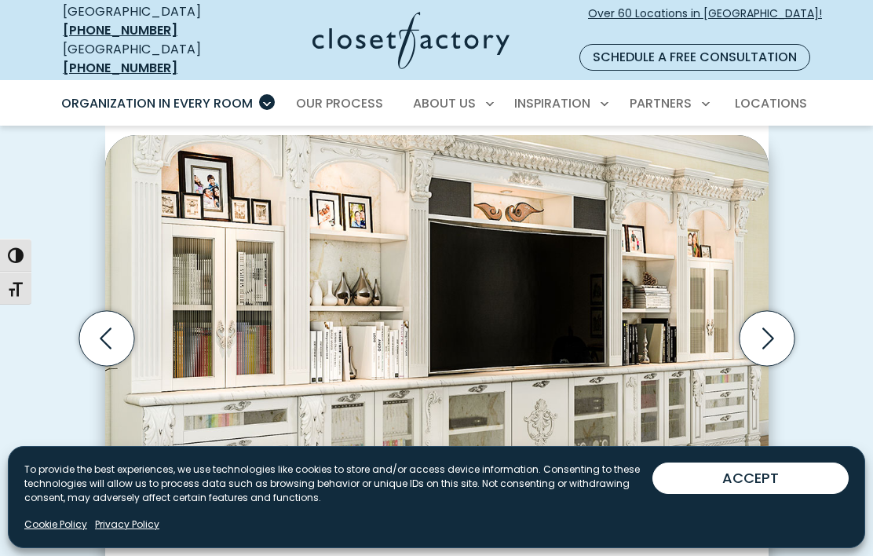 The image size is (873, 556). Describe the element at coordinates (750, 478) in the screenshot. I see `button: ACCEPT` at that location.